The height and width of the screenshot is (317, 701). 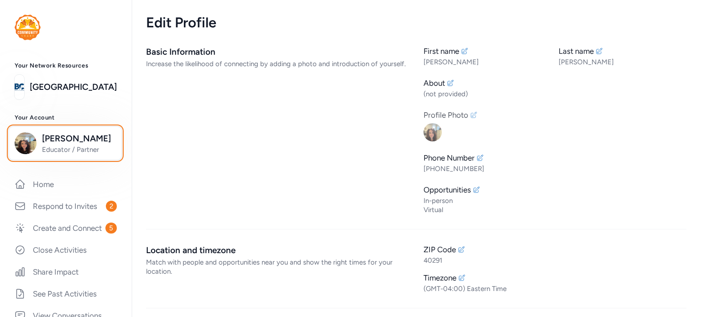 I want to click on div: Profile Photo, so click(x=446, y=115).